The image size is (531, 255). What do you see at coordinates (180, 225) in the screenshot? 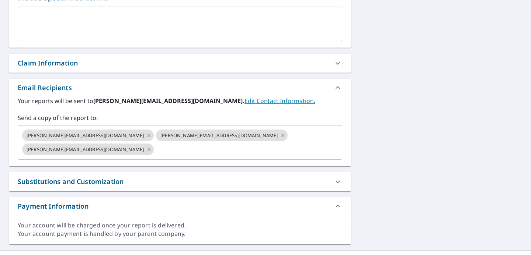
I see `div: Your account will be charged once your report is delivered.` at bounding box center [180, 225].